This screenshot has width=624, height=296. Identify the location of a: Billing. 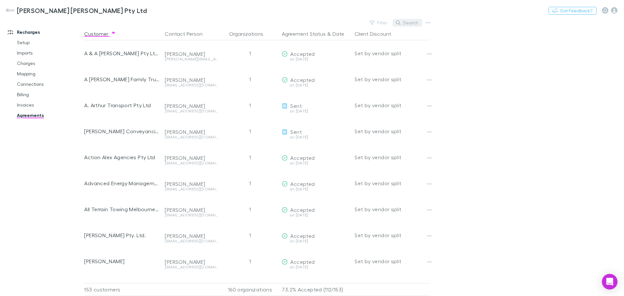
(49, 95).